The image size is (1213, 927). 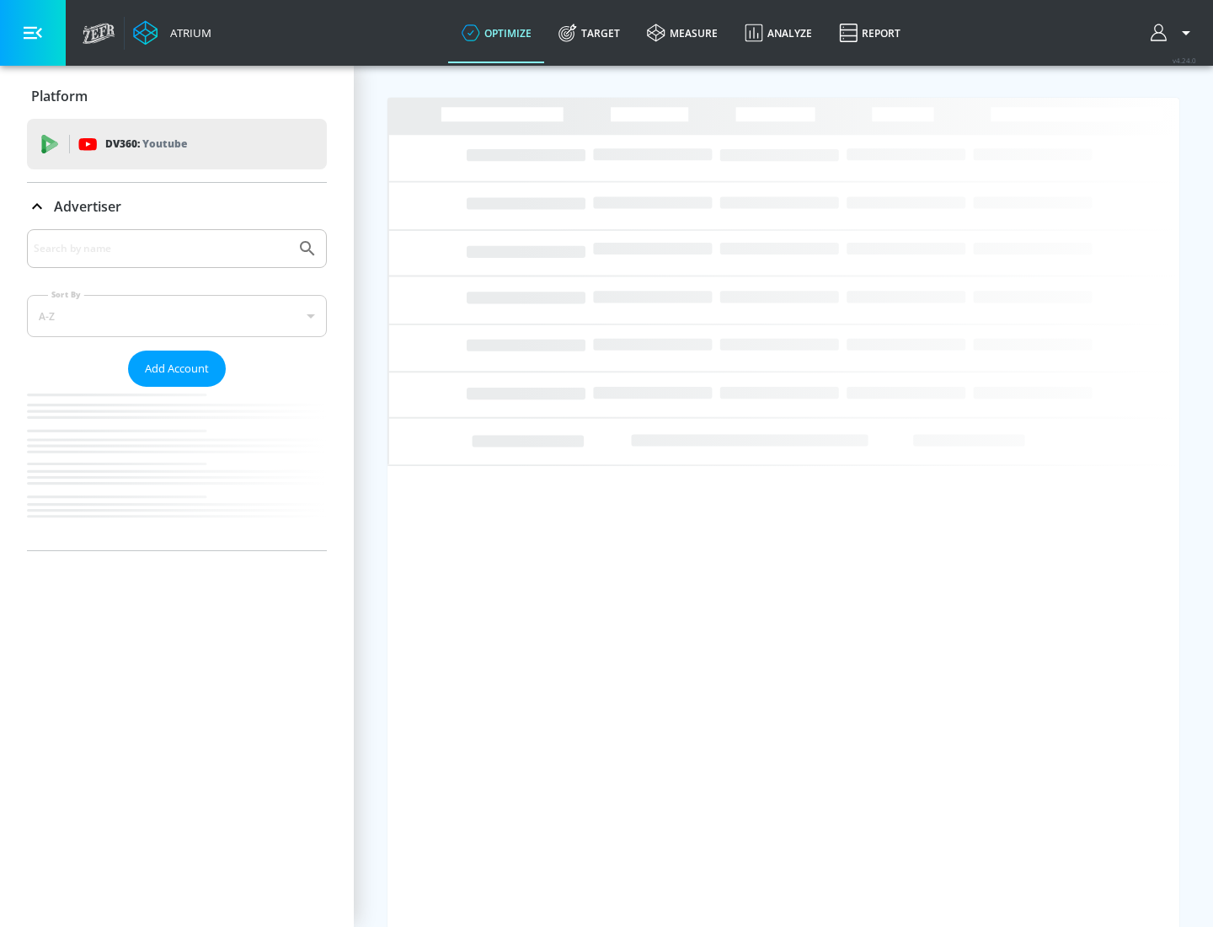 I want to click on div: Platform, so click(x=177, y=96).